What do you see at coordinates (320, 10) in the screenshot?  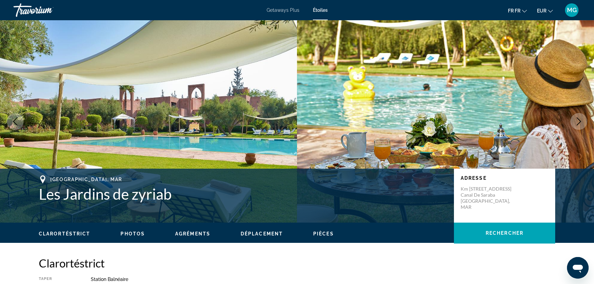 I see `span: Étoiles` at bounding box center [320, 10].